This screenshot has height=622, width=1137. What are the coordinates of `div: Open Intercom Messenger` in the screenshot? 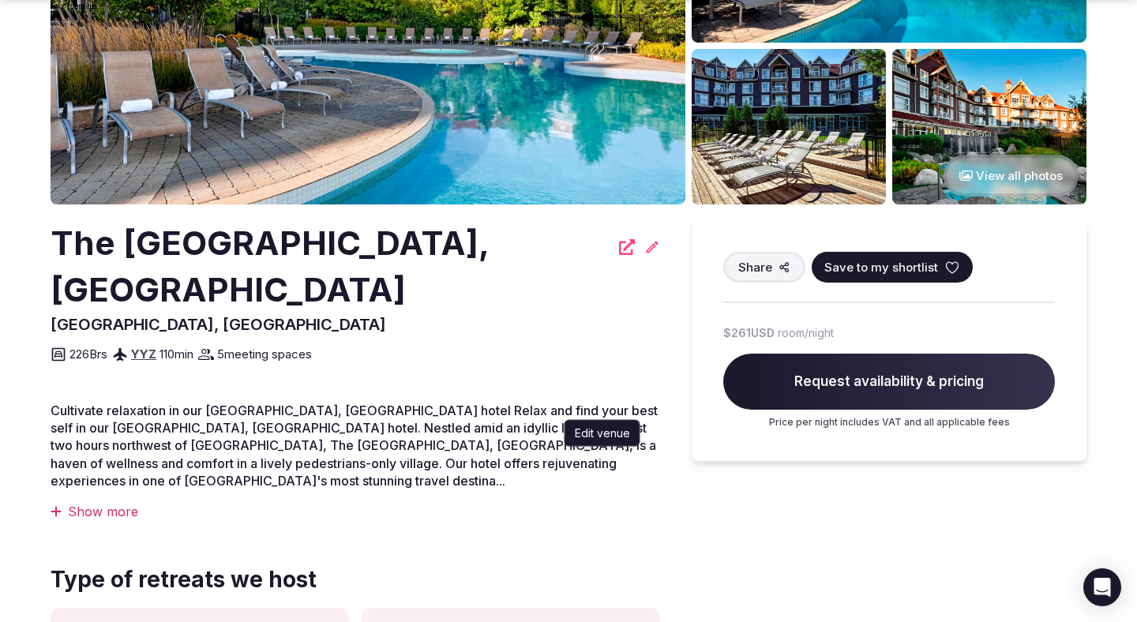 It's located at (1102, 587).